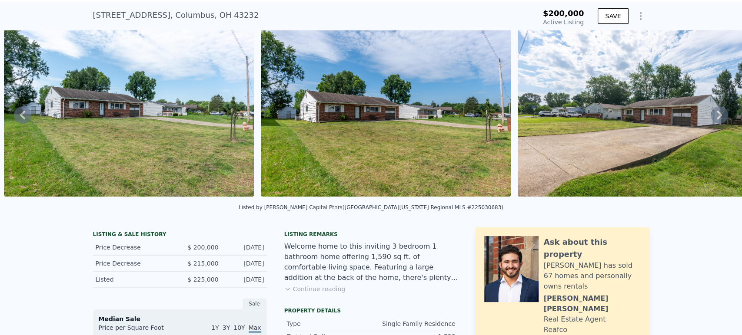 The height and width of the screenshot is (335, 742). I want to click on button: Show Options, so click(641, 16).